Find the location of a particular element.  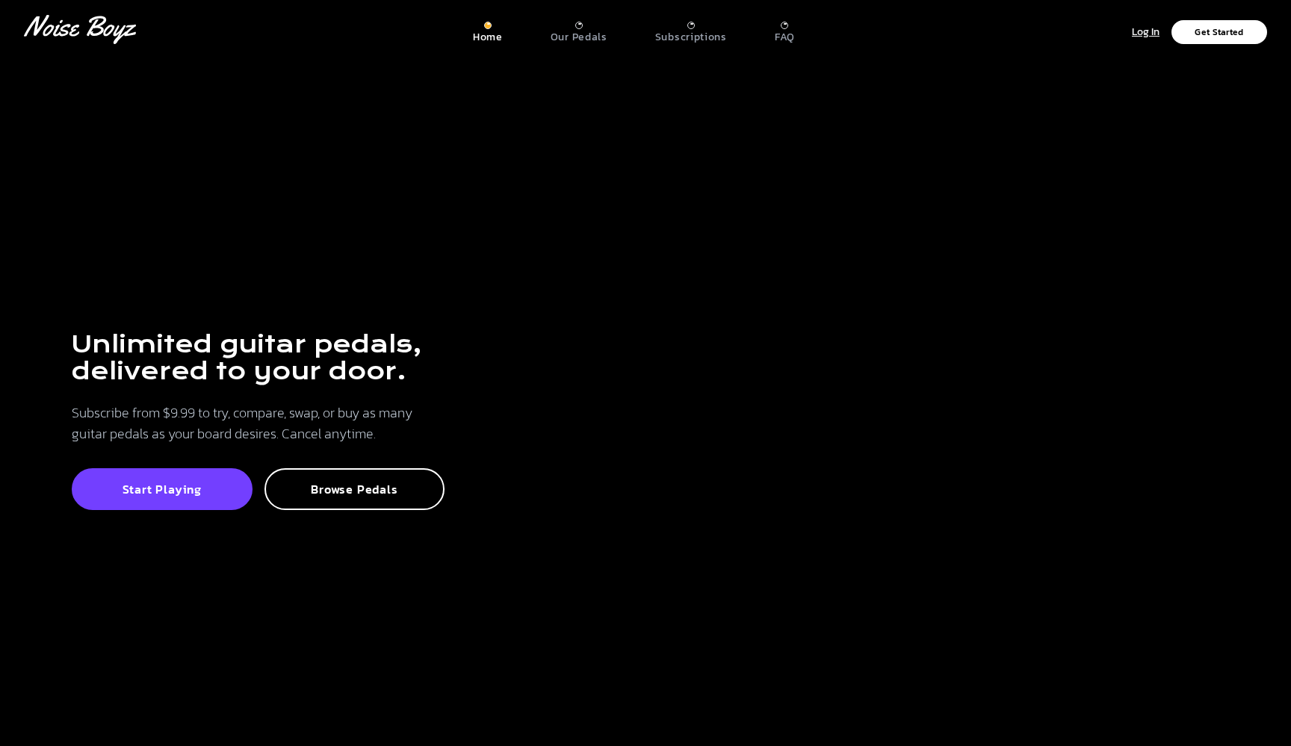

a: Home is located at coordinates (488, 30).